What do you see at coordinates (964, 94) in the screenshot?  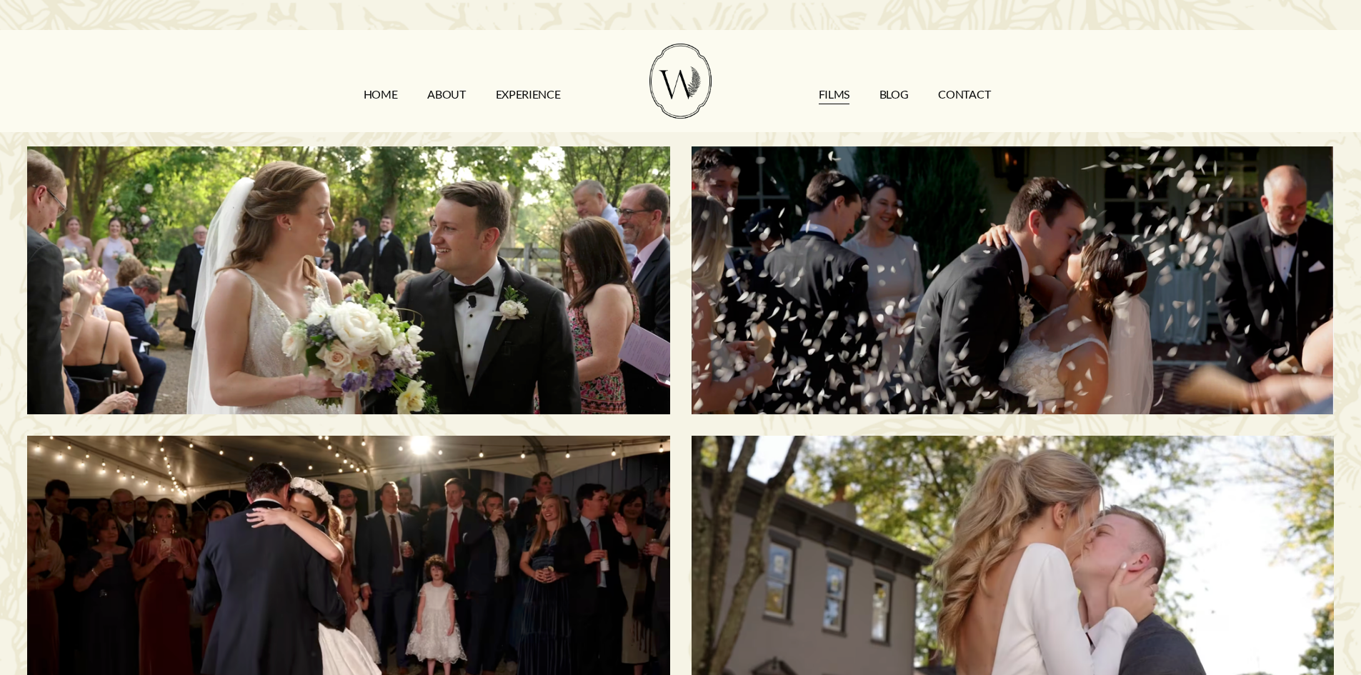 I see `a: CONTACT` at bounding box center [964, 94].